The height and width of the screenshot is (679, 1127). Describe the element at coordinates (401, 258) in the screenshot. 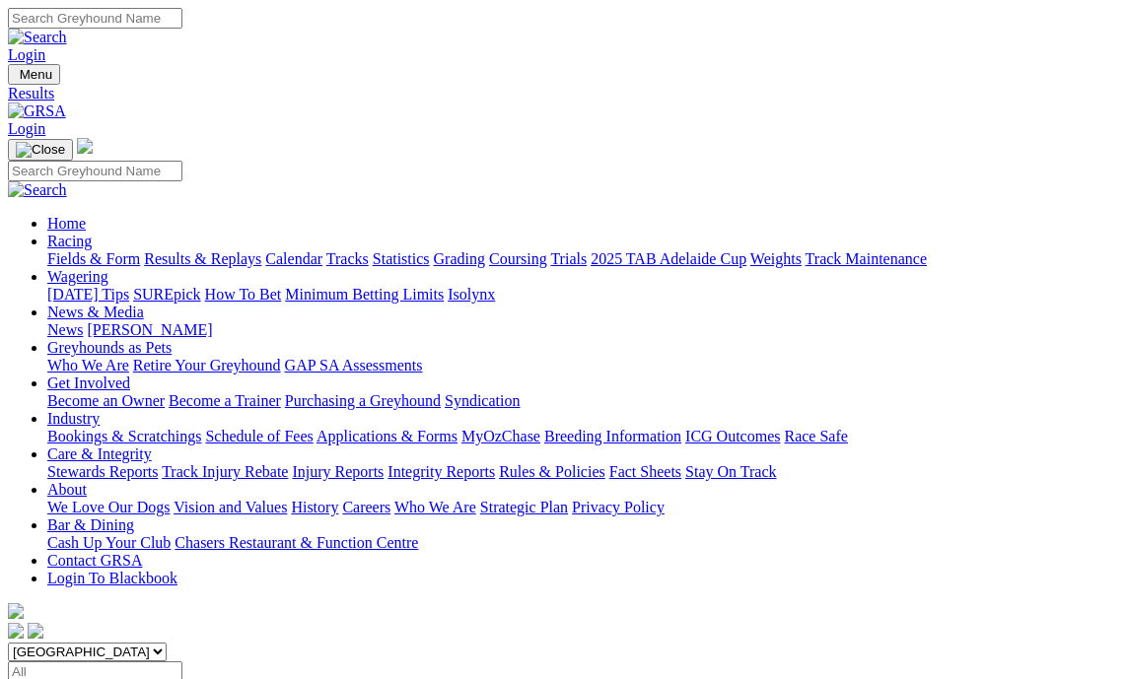

I see `a: Statistics` at that location.